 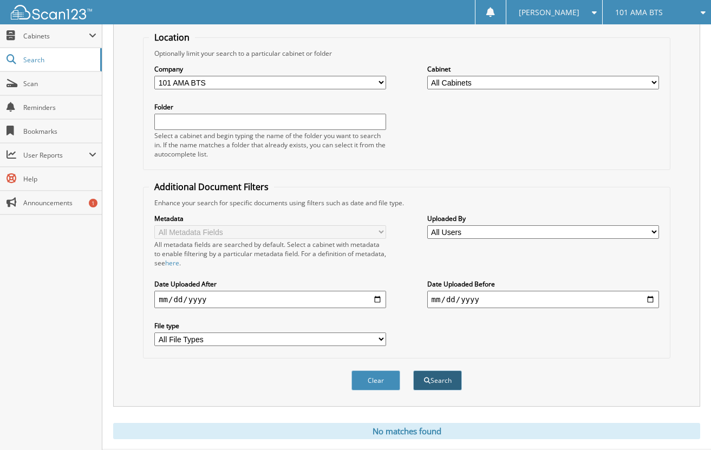 I want to click on label: Folder, so click(x=270, y=107).